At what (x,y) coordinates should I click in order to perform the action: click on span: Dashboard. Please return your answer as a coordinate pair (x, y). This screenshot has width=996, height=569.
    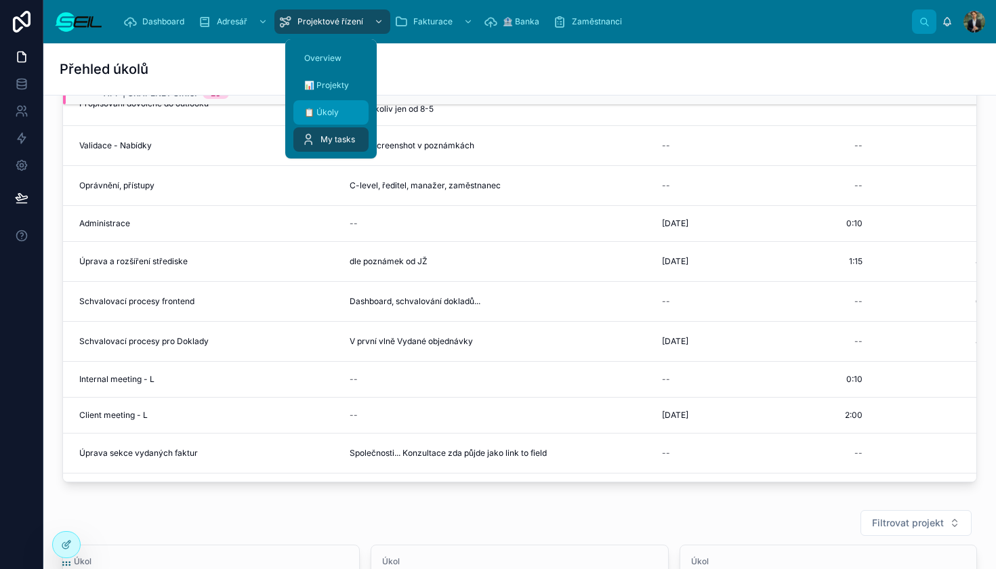
    Looking at the image, I should click on (163, 22).